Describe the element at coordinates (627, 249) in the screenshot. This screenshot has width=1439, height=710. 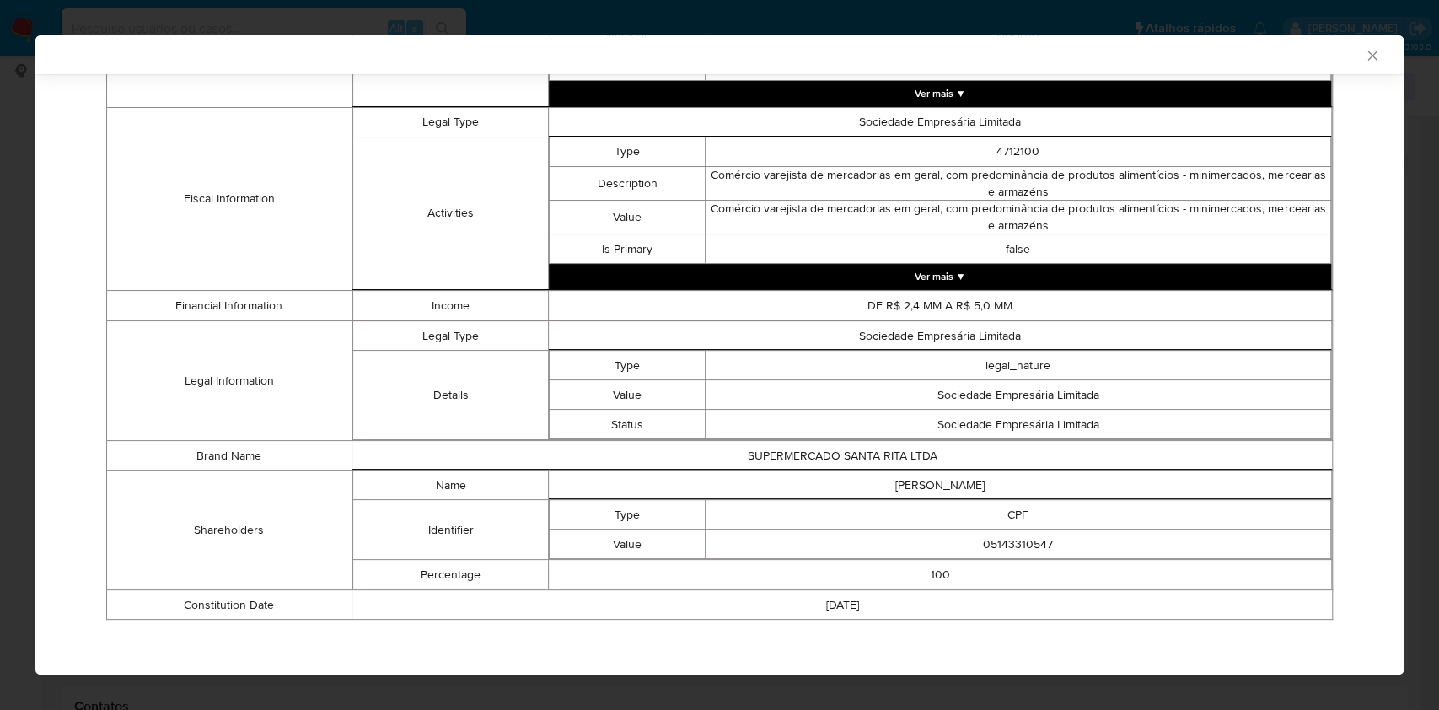
I see `td: Is Primary` at that location.